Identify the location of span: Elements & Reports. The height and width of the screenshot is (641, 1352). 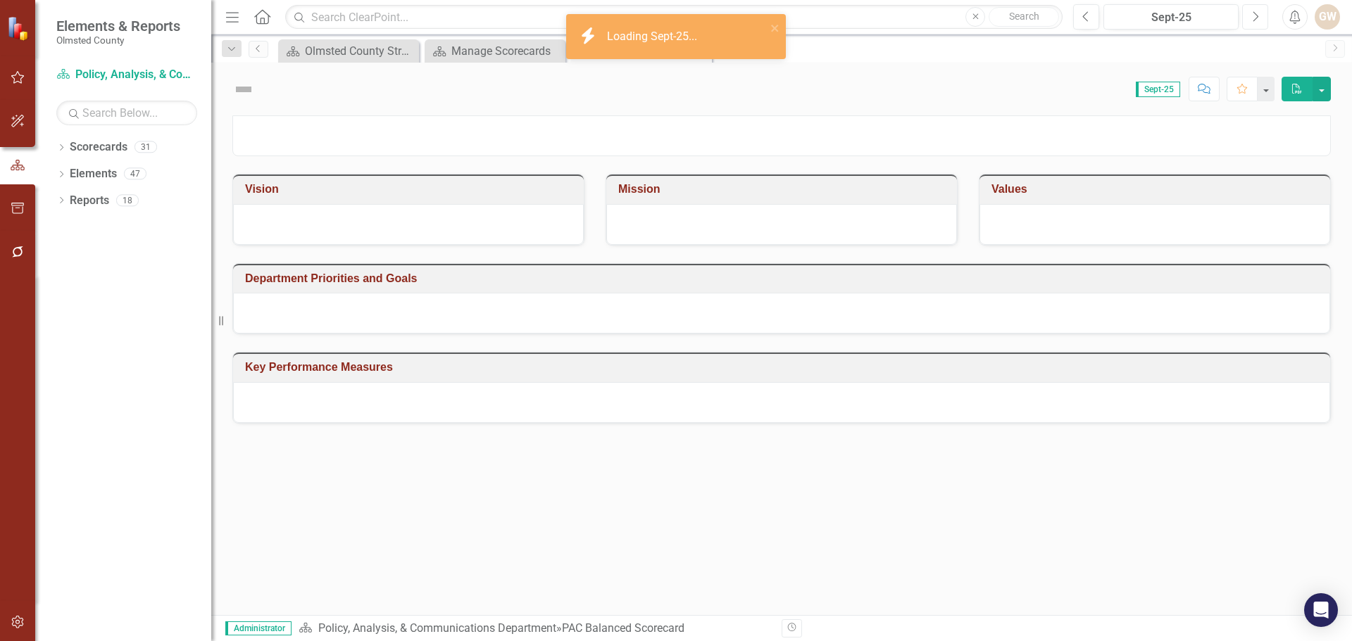
(118, 26).